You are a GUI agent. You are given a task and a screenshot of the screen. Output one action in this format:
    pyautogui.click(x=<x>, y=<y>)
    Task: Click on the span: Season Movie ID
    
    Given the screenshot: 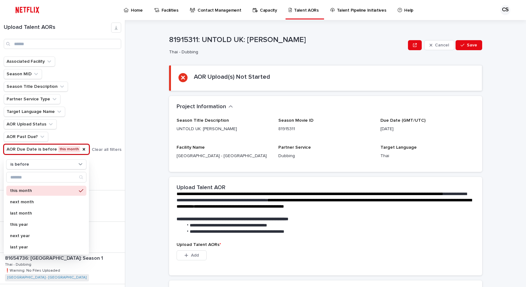 What is the action you would take?
    pyautogui.click(x=296, y=120)
    